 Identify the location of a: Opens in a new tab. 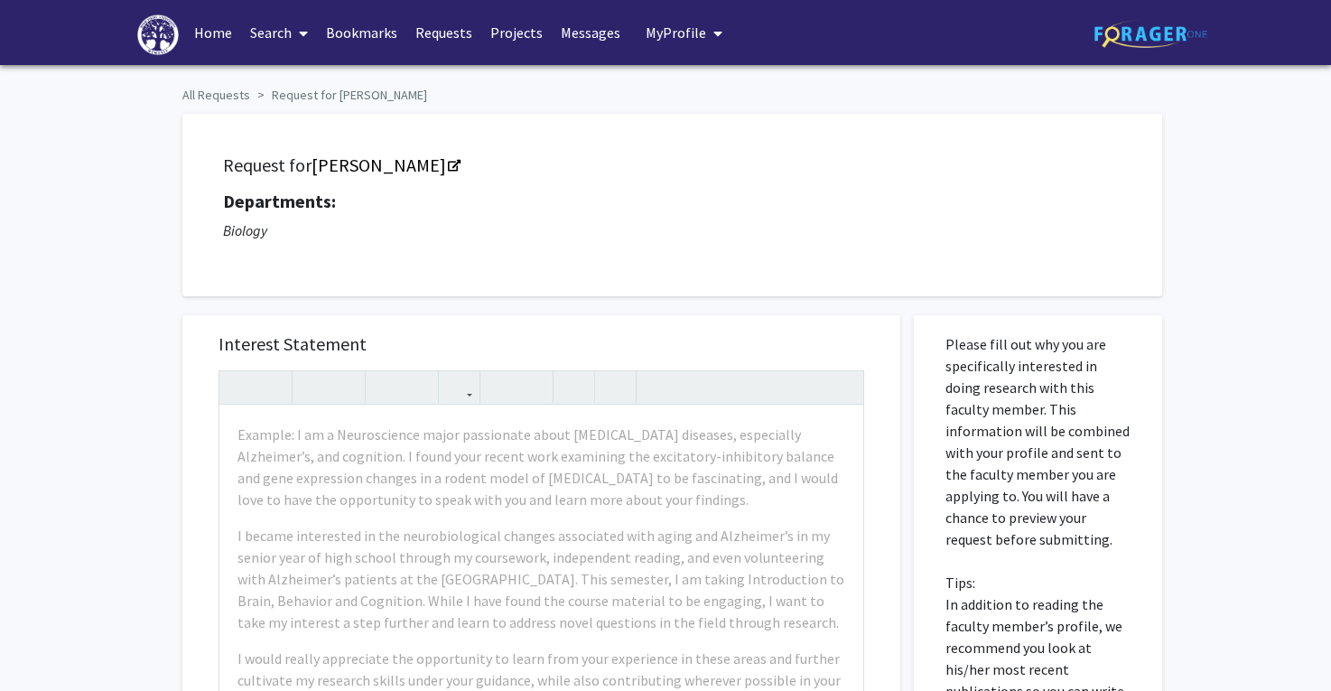
(385, 164).